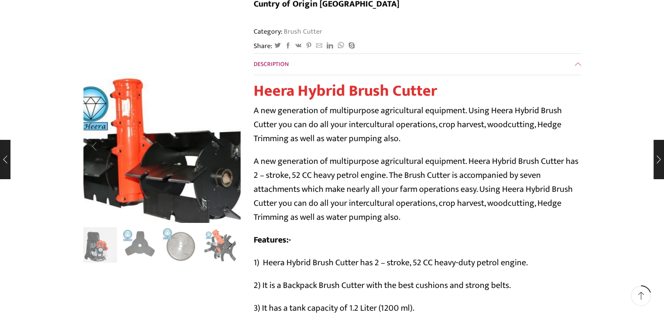  Describe the element at coordinates (263, 46) in the screenshot. I see `span: Share:` at that location.